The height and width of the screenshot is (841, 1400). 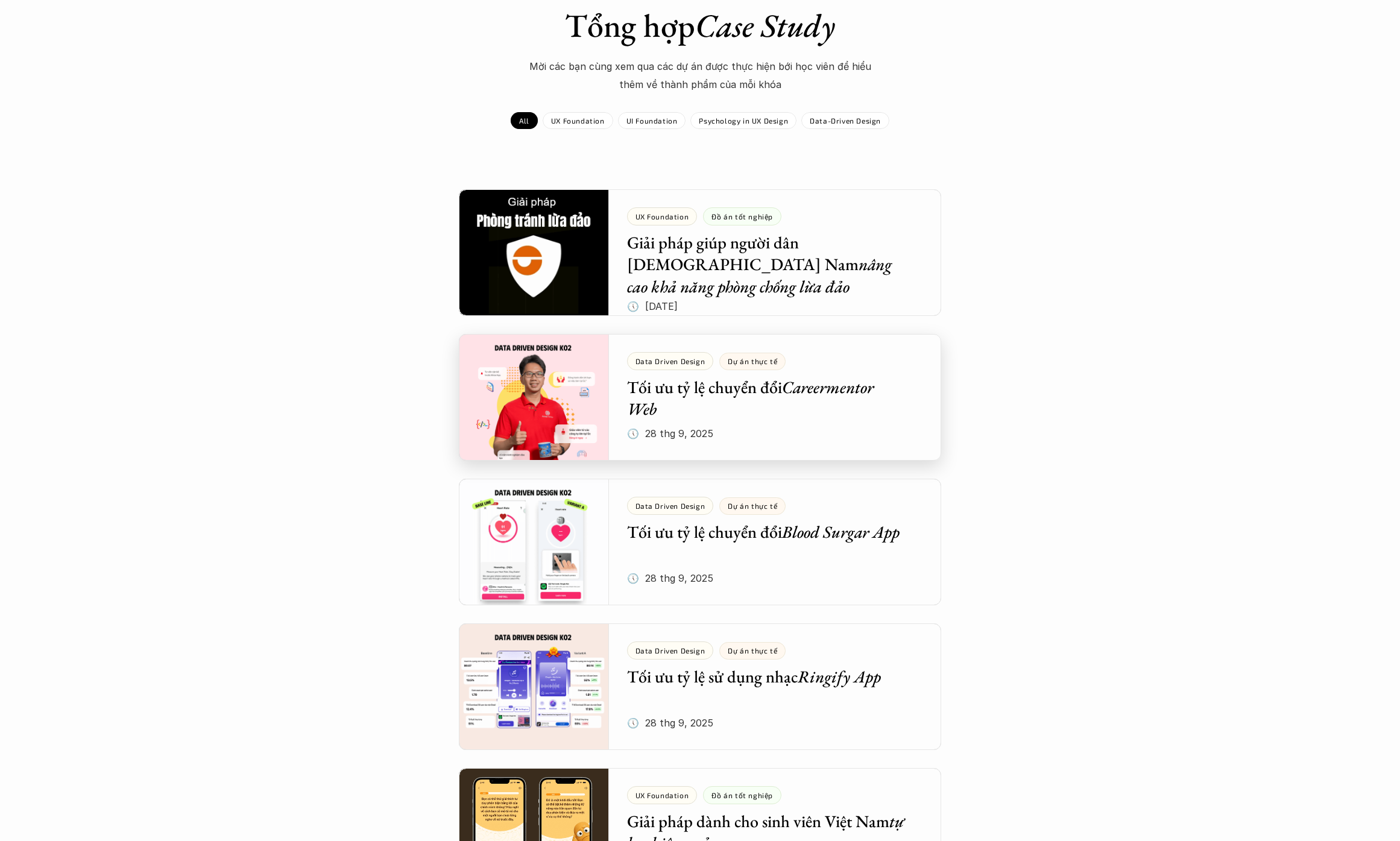 I want to click on p: UX Foundation, so click(x=578, y=121).